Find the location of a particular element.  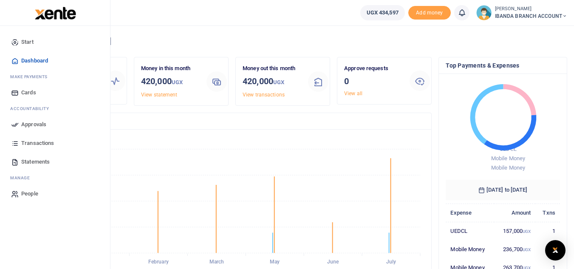

a: View transactions is located at coordinates (263, 95).